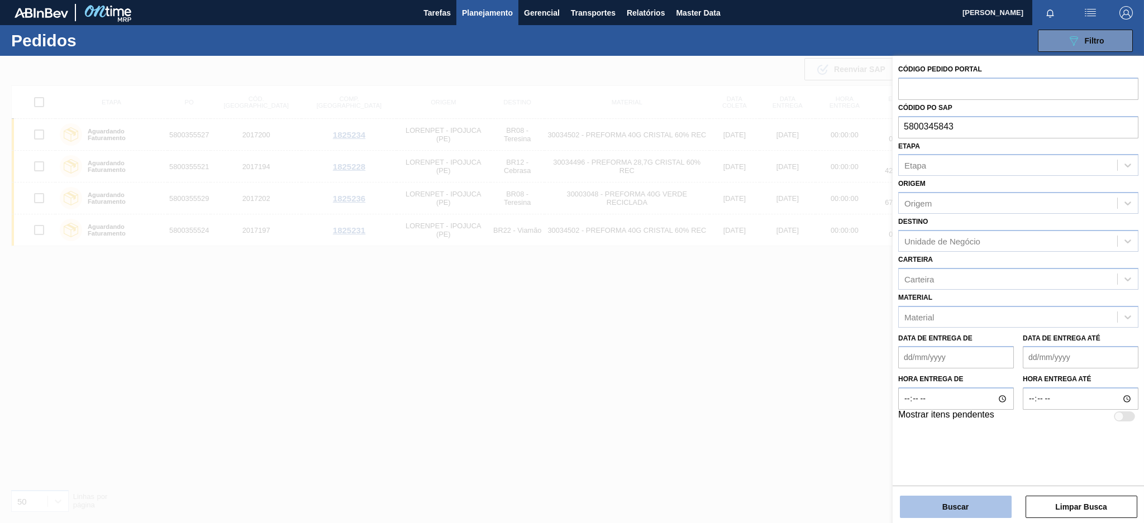 Image resolution: width=1144 pixels, height=523 pixels. Describe the element at coordinates (593, 13) in the screenshot. I see `span: Transportes` at that location.